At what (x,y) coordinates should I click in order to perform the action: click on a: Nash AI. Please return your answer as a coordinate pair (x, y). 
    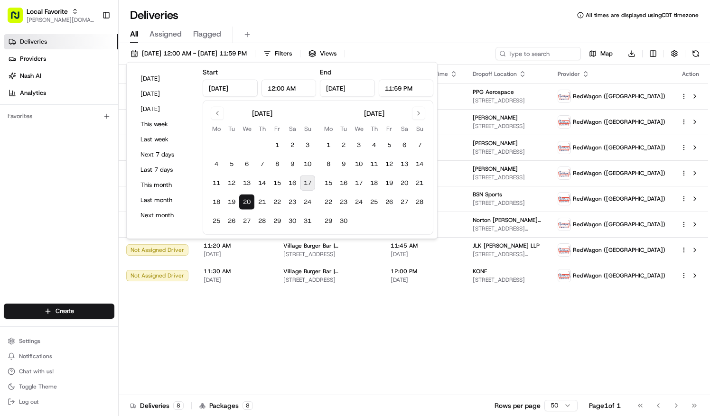
    Looking at the image, I should click on (61, 76).